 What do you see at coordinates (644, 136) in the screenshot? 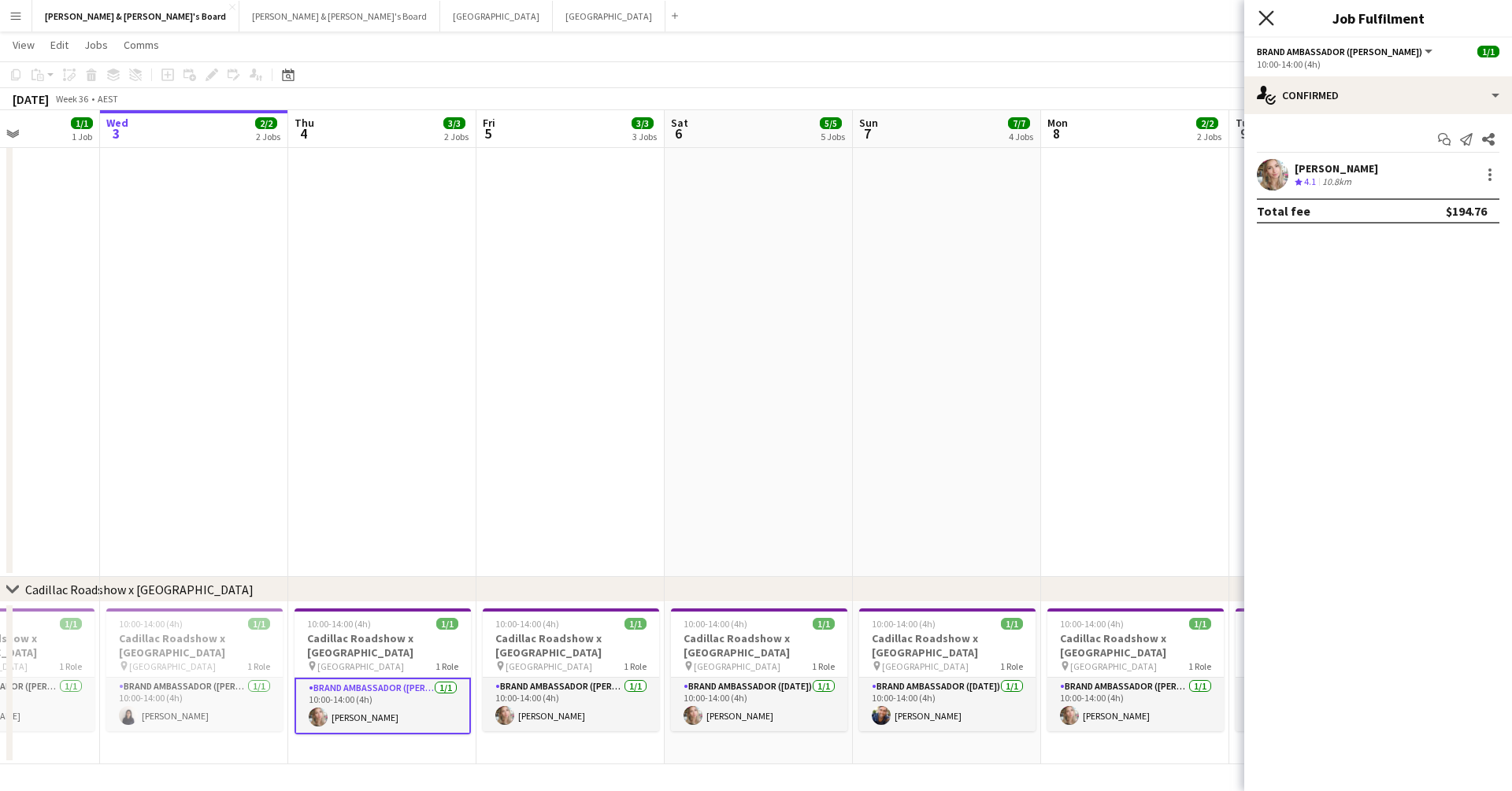
I see `div: 3 Jobs` at bounding box center [644, 136].